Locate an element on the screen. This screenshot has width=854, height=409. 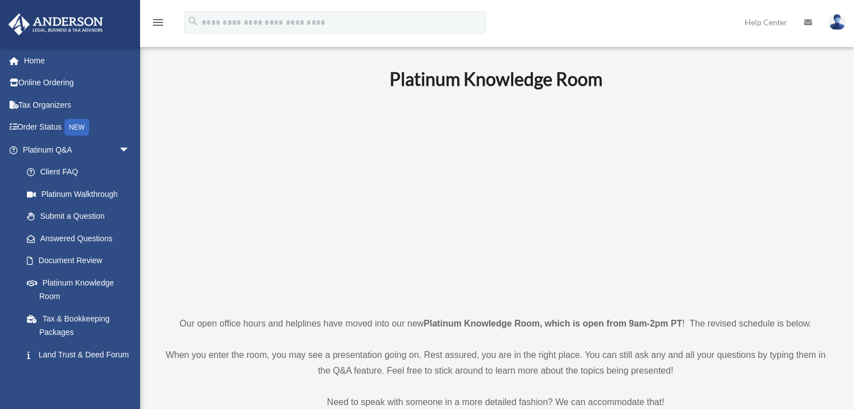
a: Answered Questions is located at coordinates (81, 238).